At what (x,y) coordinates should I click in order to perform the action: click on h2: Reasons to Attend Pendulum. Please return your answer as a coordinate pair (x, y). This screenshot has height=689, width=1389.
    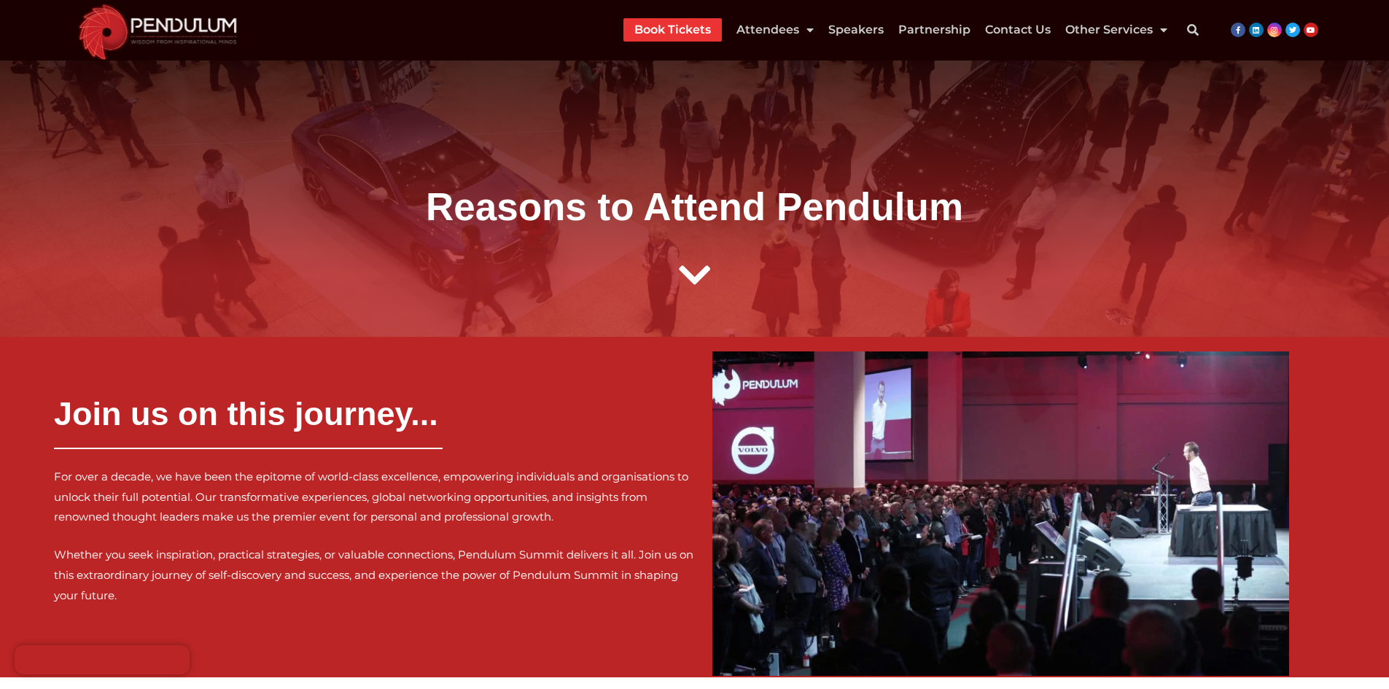
    Looking at the image, I should click on (695, 207).